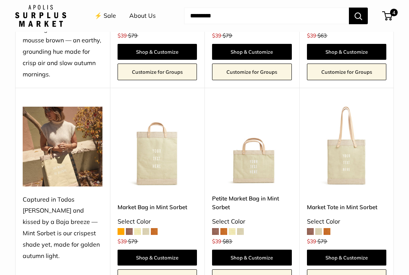 The height and width of the screenshot is (275, 409). I want to click on img: Petite Market Bag in Mint Sorbet, so click(252, 146).